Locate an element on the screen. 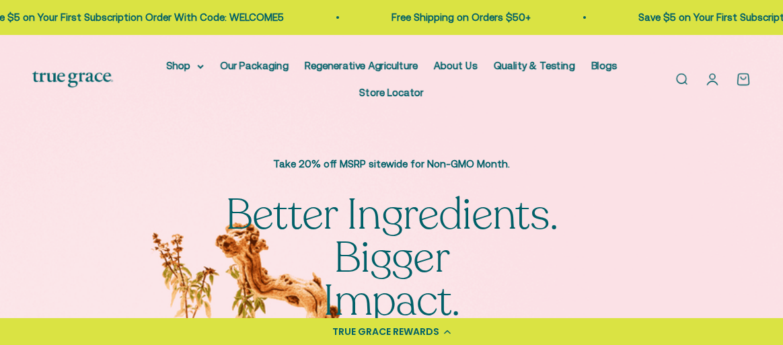 The width and height of the screenshot is (783, 345). a: Store Locator is located at coordinates (392, 92).